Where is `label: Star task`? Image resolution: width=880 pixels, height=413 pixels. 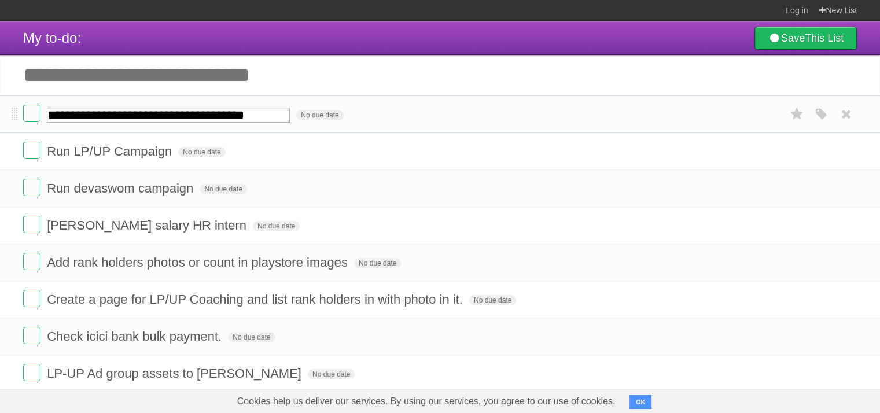 label: Star task is located at coordinates (797, 114).